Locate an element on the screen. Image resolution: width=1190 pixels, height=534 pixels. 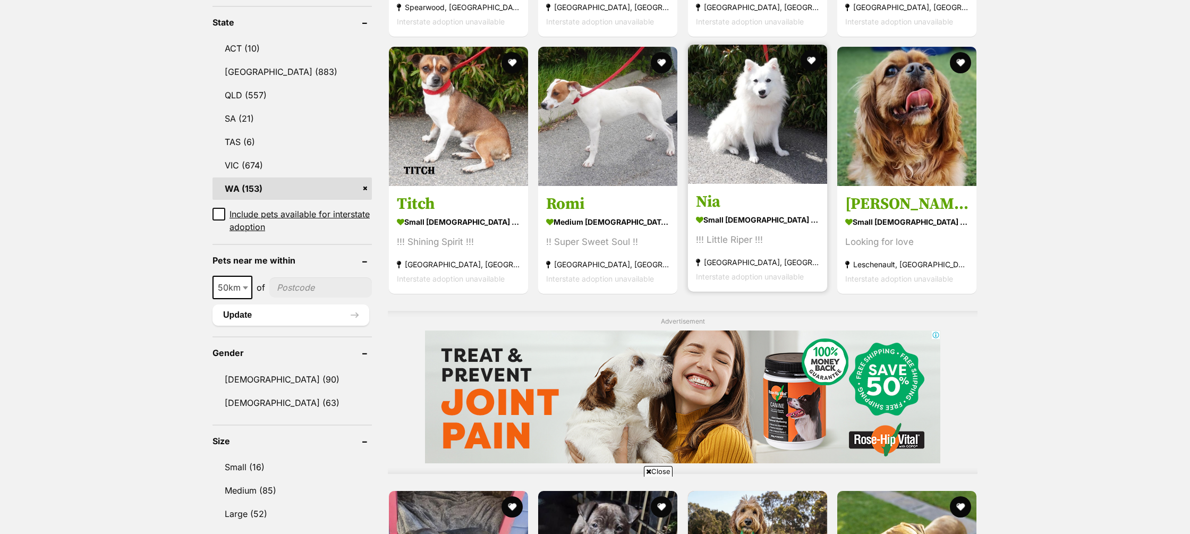
img: Nia - Japanese Spitz Dog is located at coordinates (757, 114).